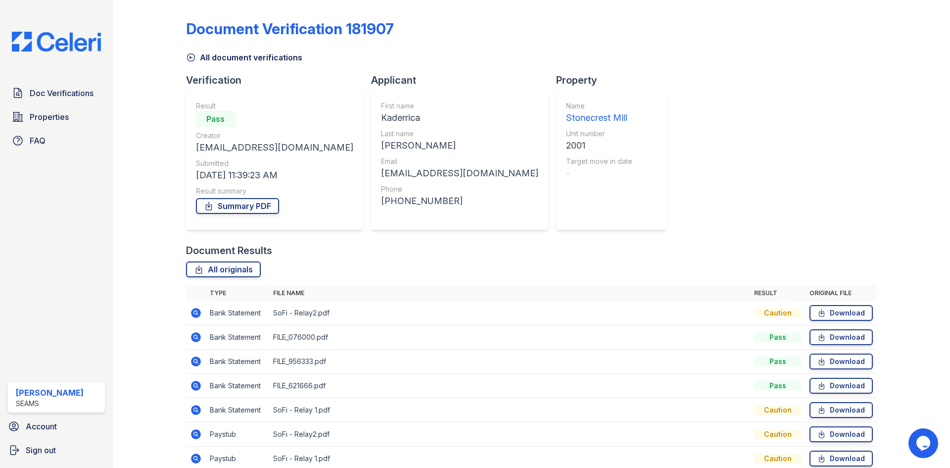  I want to click on a: Name Stonecrest Mill, so click(599, 113).